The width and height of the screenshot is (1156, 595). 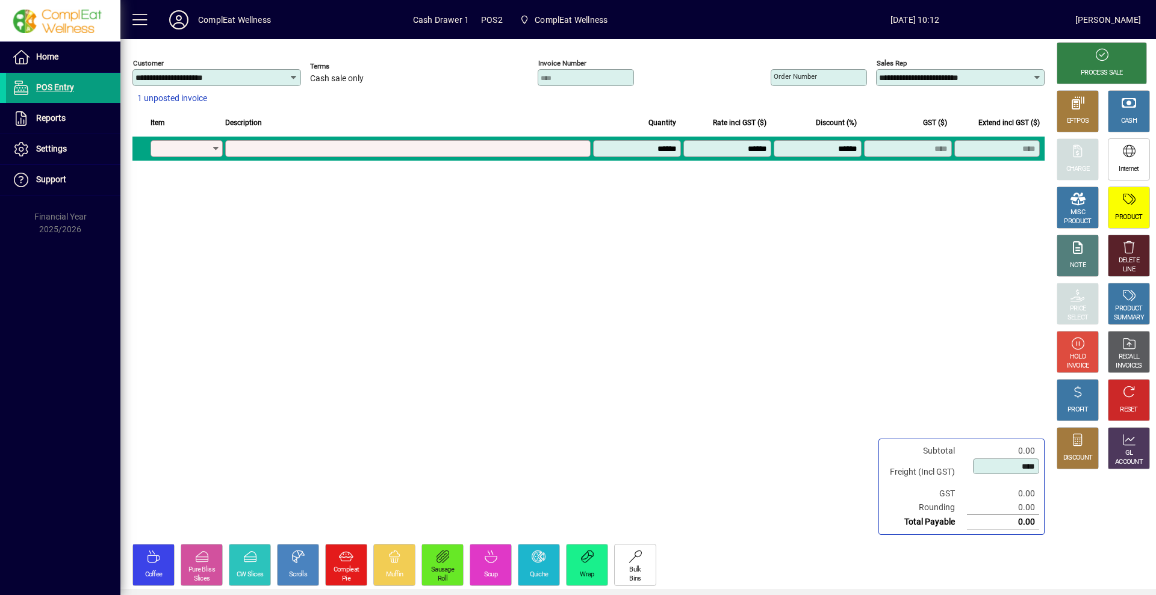 I want to click on td: Freight (Incl GST), so click(x=925, y=473).